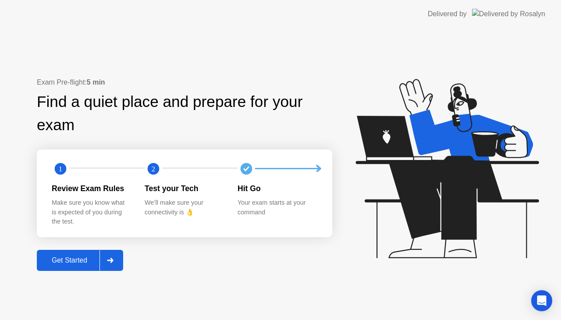 The height and width of the screenshot is (320, 561). Describe the element at coordinates (153, 168) in the screenshot. I see `text: 2` at that location.